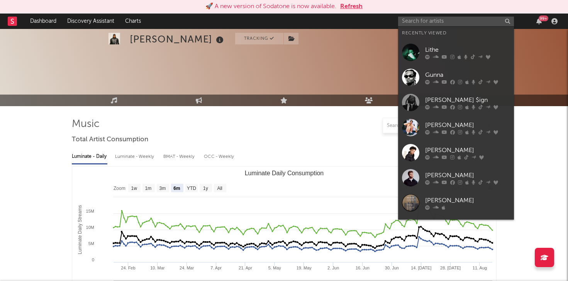  I want to click on text: Luminate Daily Streams, so click(80, 230).